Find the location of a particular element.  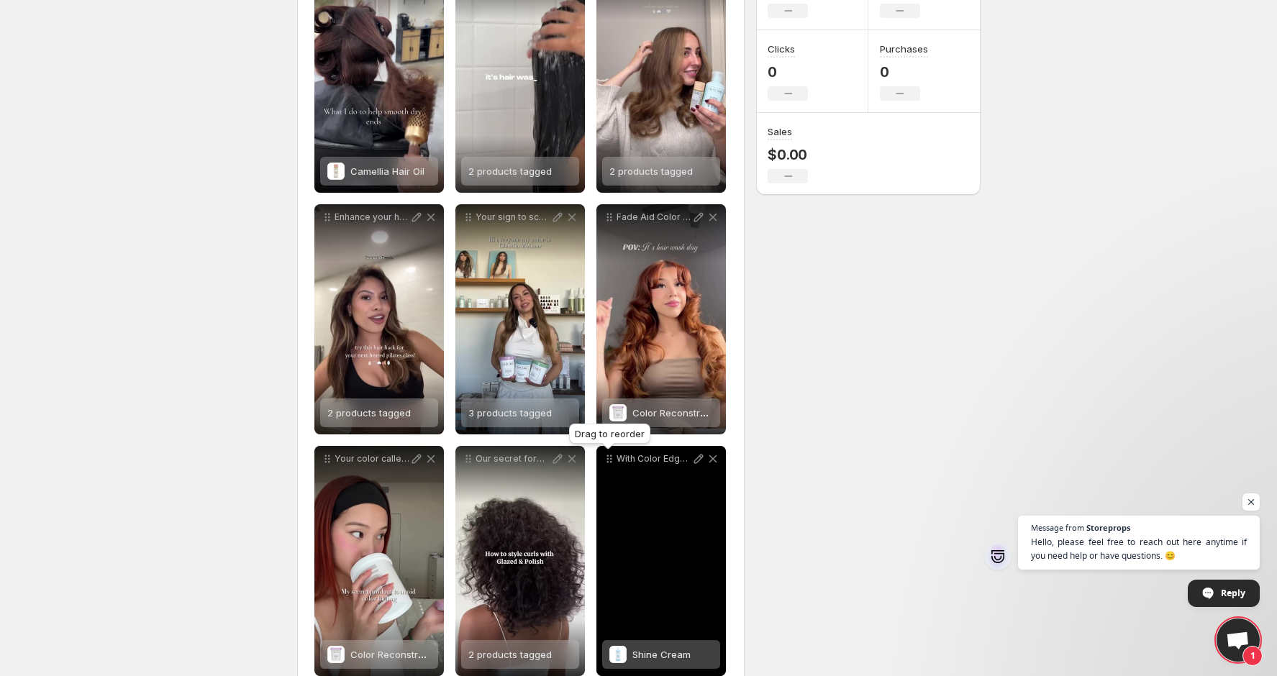

span: Shine Cream is located at coordinates (661, 654).